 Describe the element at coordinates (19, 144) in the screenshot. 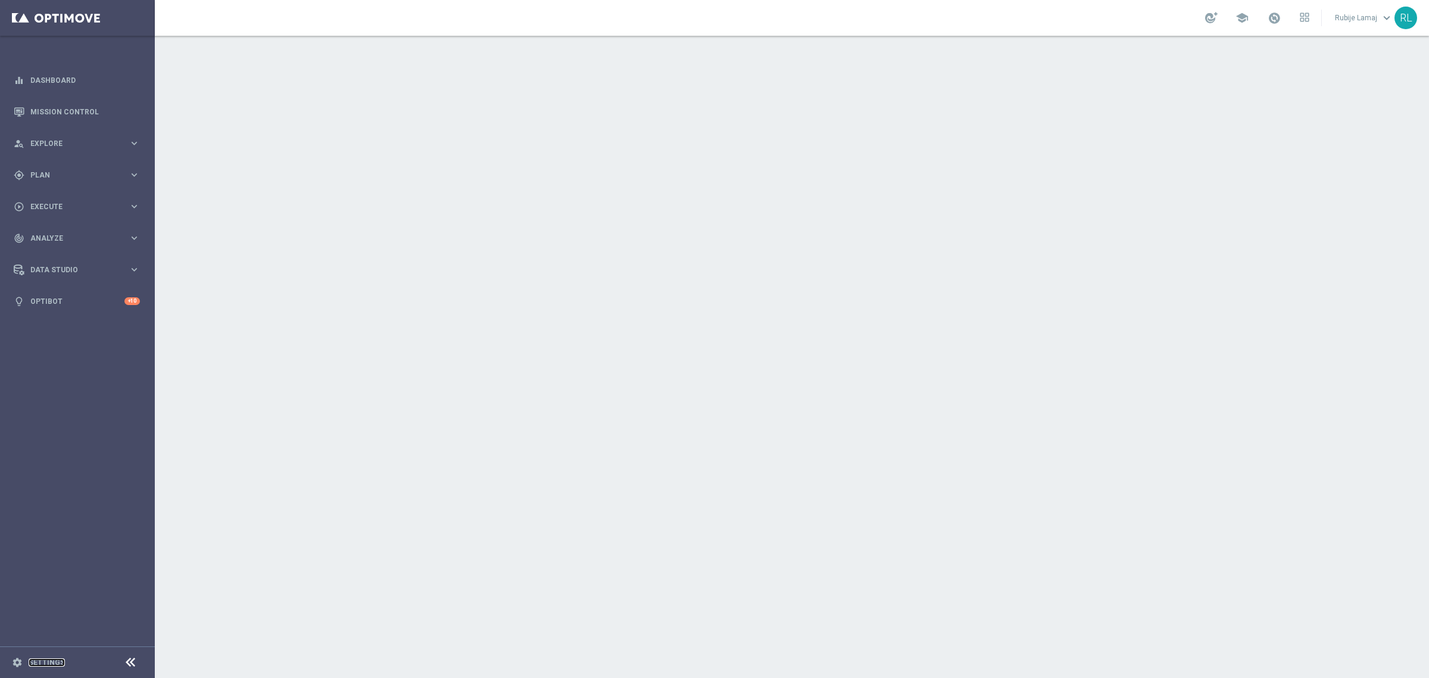

I see `i: person_search` at that location.